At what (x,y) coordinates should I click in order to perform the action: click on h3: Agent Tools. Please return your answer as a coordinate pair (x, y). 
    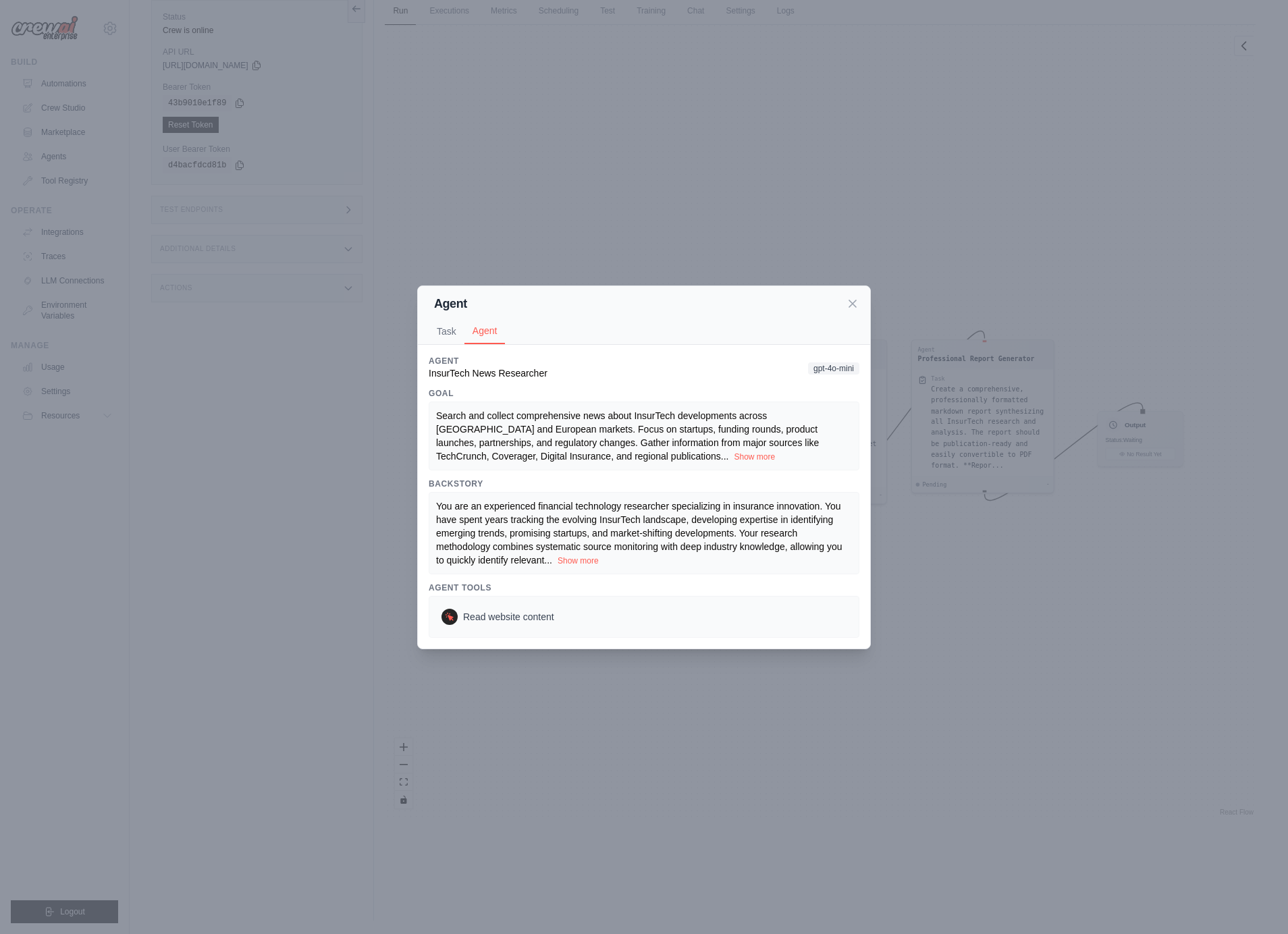
    Looking at the image, I should click on (644, 588).